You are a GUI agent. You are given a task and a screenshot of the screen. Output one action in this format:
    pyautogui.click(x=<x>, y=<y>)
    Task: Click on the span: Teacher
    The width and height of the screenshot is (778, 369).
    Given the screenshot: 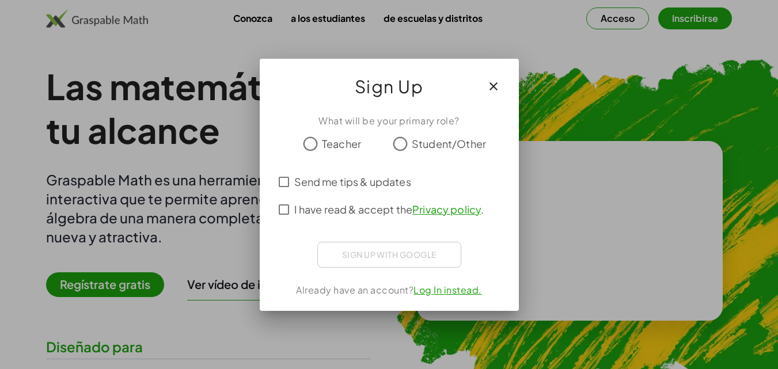 What is the action you would take?
    pyautogui.click(x=341, y=143)
    